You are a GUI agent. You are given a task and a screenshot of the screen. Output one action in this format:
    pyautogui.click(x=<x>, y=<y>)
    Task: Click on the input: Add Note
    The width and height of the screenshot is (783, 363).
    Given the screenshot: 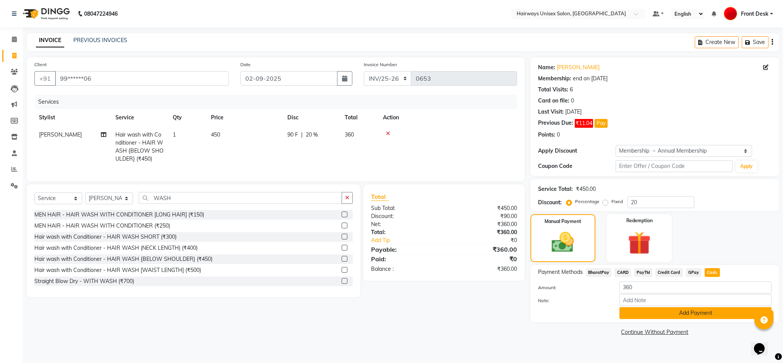 What is the action you would take?
    pyautogui.click(x=696, y=300)
    